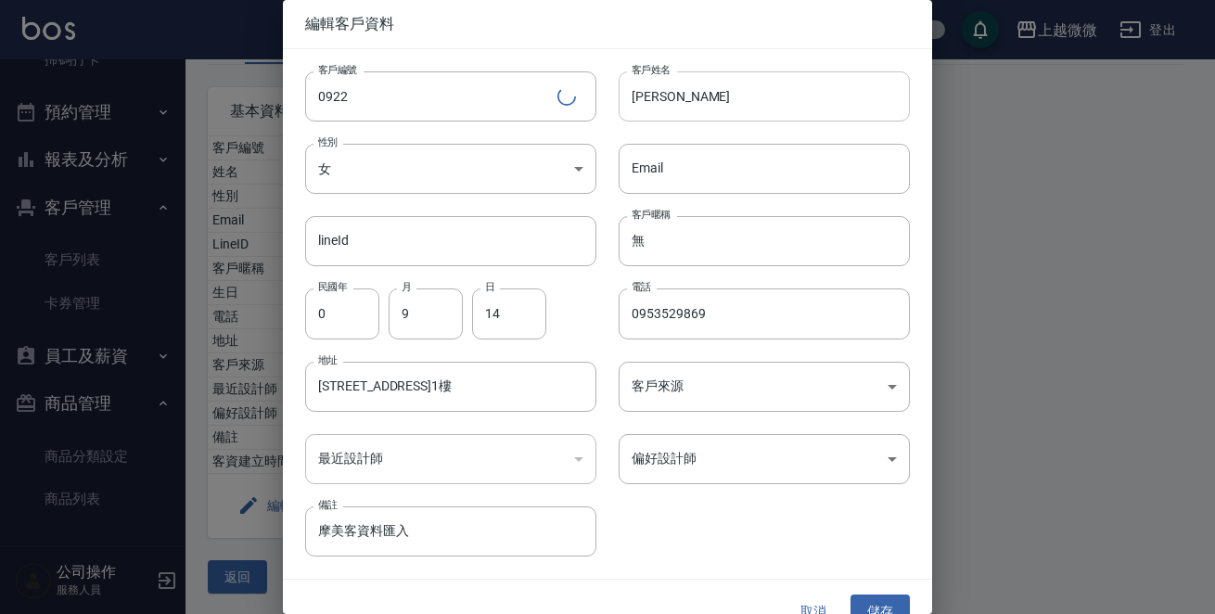  I want to click on label: 性別, so click(327, 142).